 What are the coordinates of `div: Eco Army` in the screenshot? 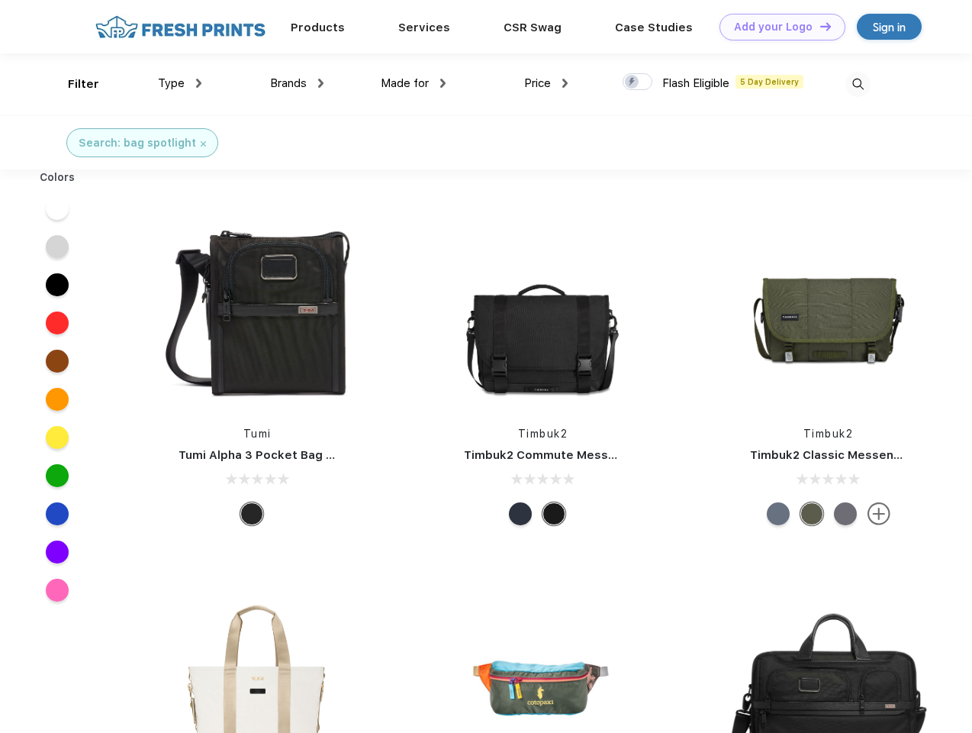 It's located at (812, 514).